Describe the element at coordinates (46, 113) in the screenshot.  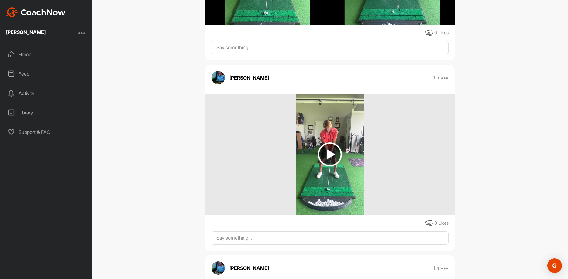
I see `div: Library` at that location.